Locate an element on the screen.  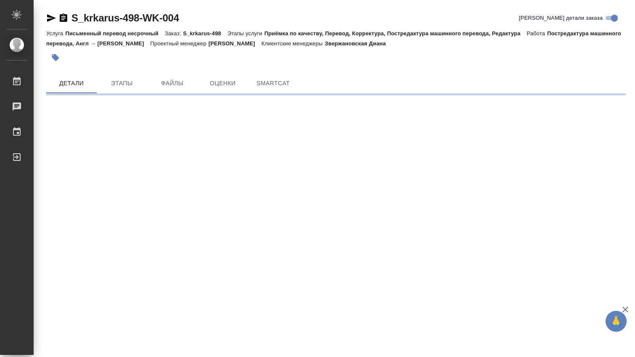
button: Добавить тэг is located at coordinates (55, 58).